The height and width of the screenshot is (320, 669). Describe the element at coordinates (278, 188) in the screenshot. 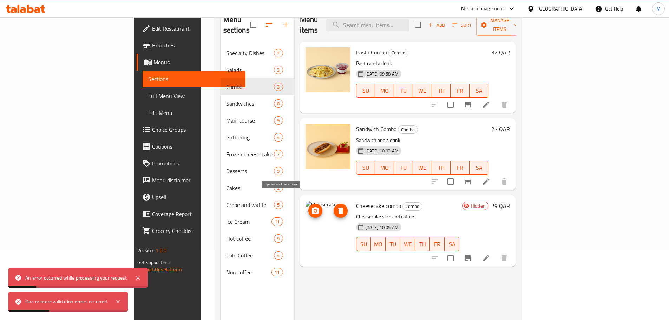

I see `span: 2` at that location.